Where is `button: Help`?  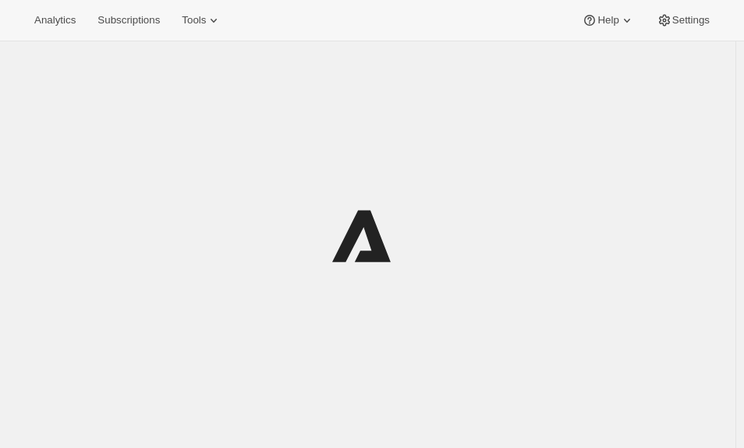
button: Help is located at coordinates (608, 20).